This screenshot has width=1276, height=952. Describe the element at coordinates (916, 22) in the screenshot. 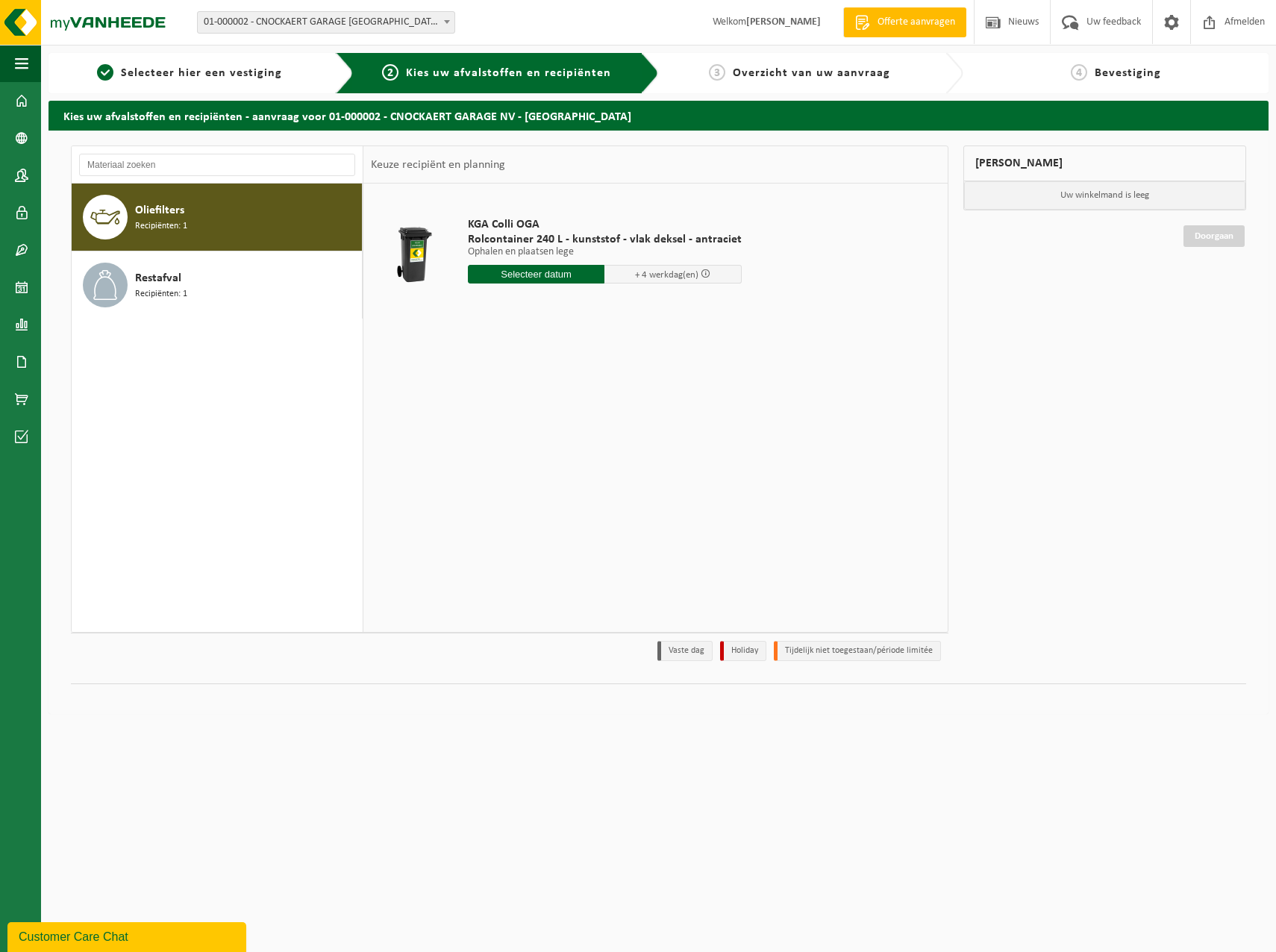

I see `span: Offerte aanvragen` at that location.